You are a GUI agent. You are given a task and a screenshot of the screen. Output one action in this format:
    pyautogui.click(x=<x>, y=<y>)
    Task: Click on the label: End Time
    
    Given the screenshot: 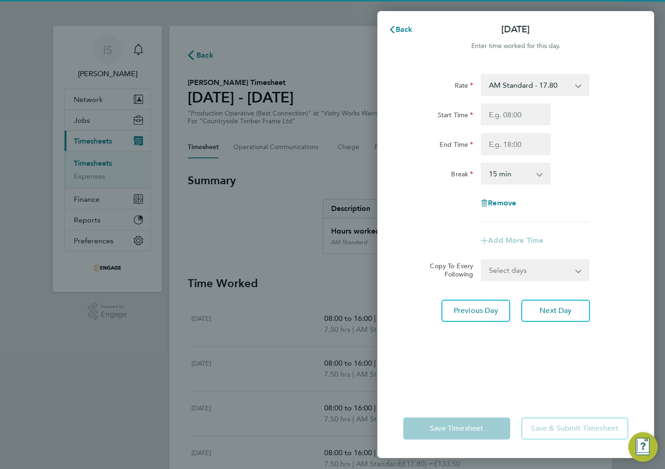 What is the action you would take?
    pyautogui.click(x=456, y=146)
    